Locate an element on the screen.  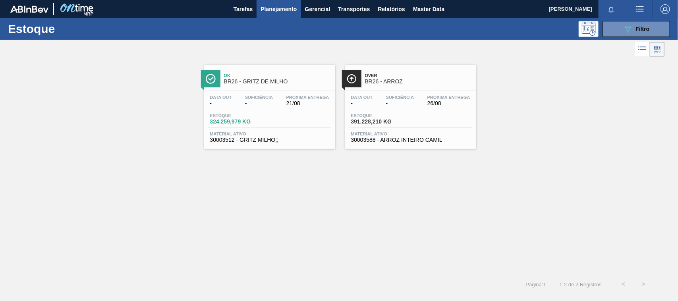
span: 30003588 - ARROZ INTEIRO CAMIL is located at coordinates (411, 140).